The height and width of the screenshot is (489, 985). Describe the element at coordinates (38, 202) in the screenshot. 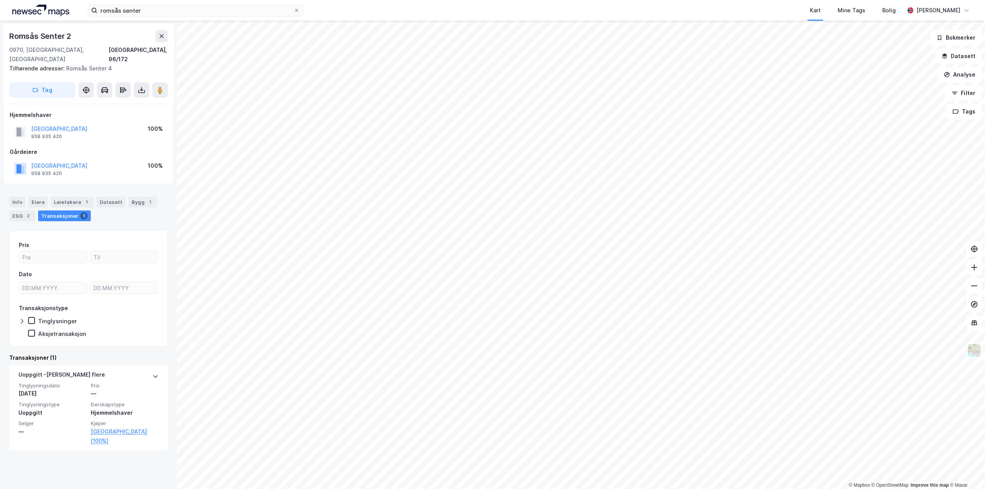

I see `div: Eiere` at that location.